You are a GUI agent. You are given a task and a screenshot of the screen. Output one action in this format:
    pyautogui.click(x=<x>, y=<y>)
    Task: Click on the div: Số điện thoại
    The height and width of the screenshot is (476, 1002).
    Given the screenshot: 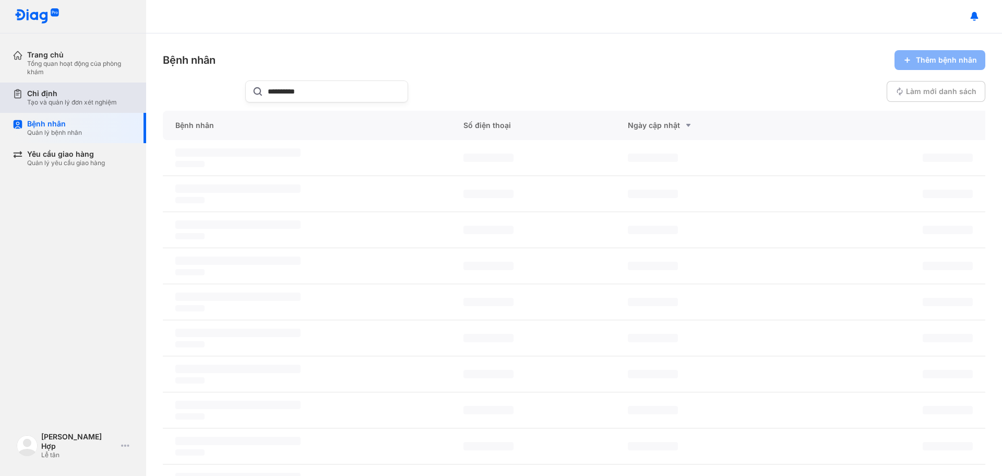 What is the action you would take?
    pyautogui.click(x=533, y=125)
    